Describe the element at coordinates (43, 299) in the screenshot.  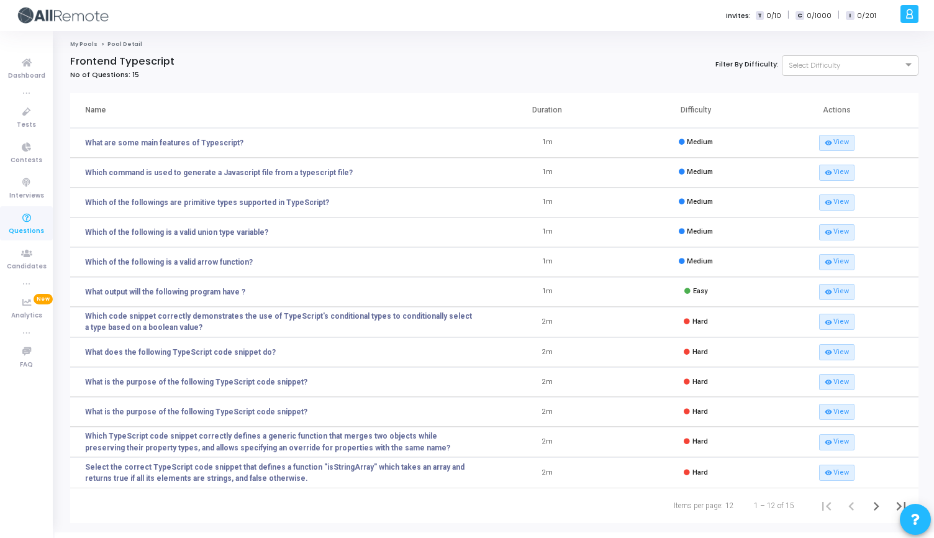
I see `span: New` at that location.